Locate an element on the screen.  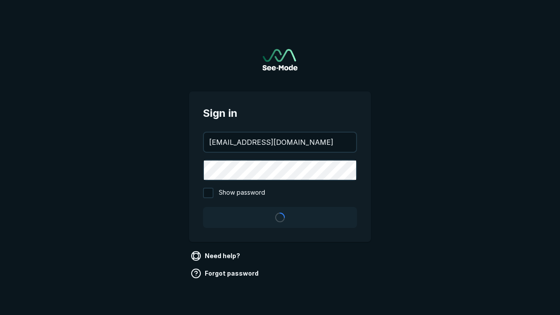
a: Forgot password is located at coordinates (225, 274).